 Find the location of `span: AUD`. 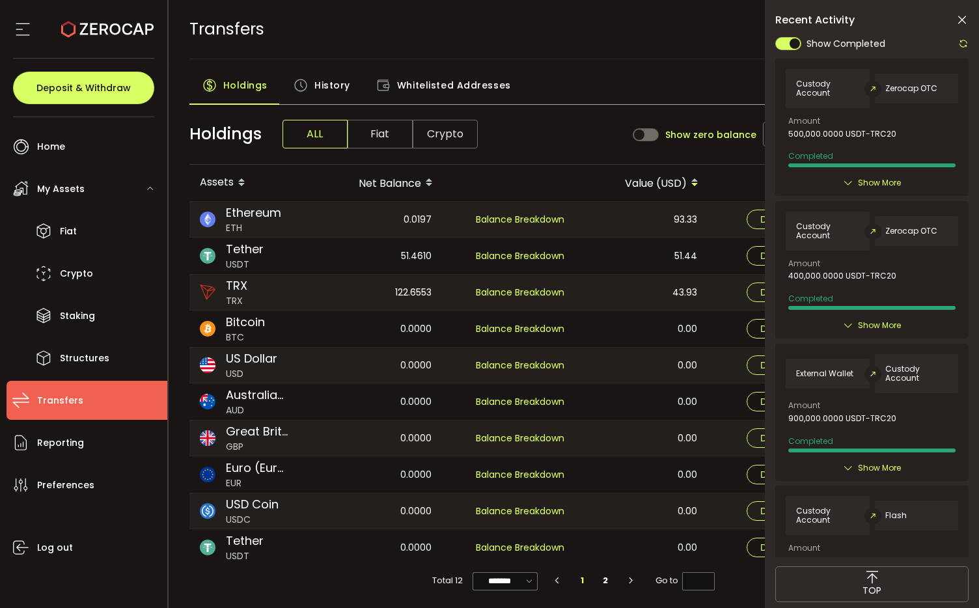

span: AUD is located at coordinates (257, 410).